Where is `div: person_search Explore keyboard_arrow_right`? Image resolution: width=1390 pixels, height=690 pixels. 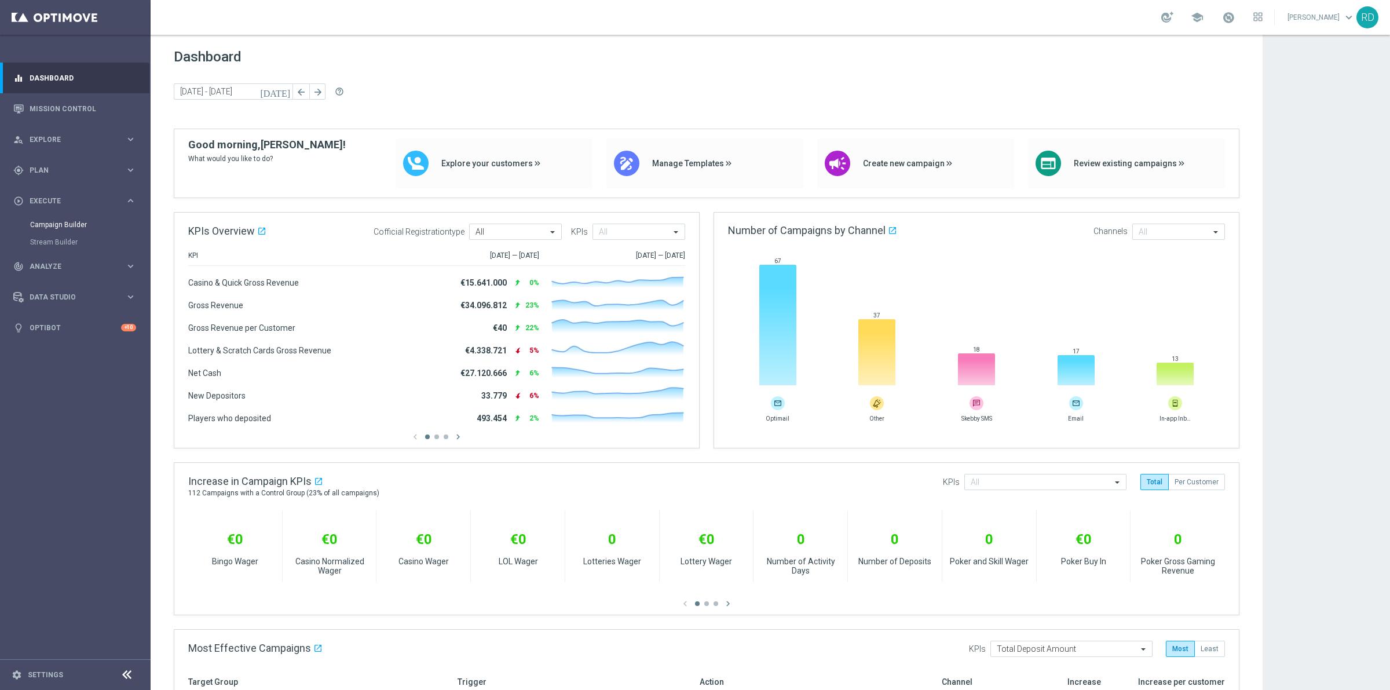
div: person_search Explore keyboard_arrow_right is located at coordinates (75, 140).